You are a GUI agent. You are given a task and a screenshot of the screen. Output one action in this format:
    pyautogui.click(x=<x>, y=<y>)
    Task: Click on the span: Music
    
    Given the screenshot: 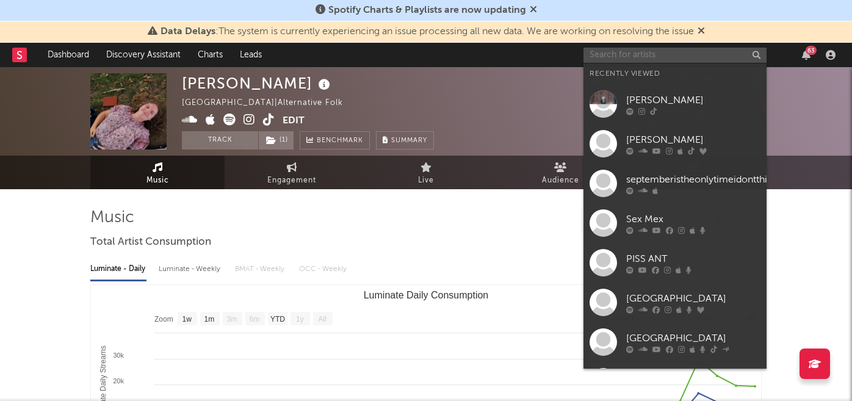 What is the action you would take?
    pyautogui.click(x=158, y=181)
    